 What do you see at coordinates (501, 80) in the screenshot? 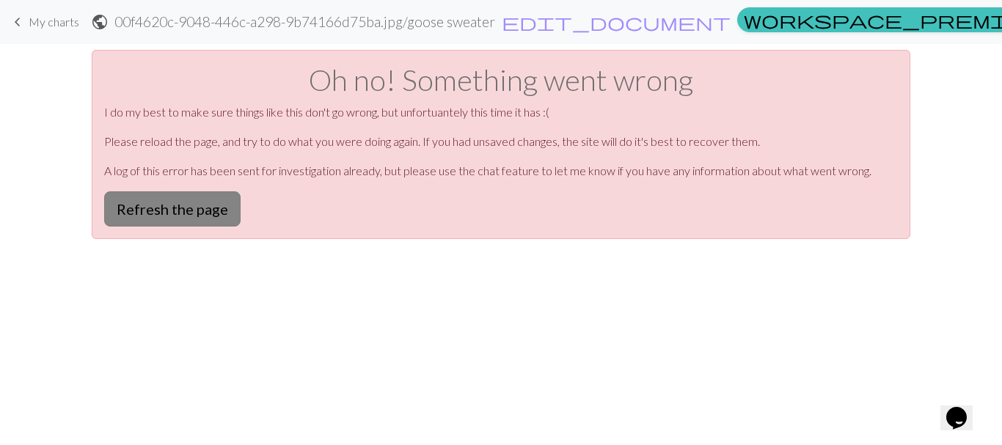
I see `h1: Oh no! Something went wrong` at bounding box center [501, 80].